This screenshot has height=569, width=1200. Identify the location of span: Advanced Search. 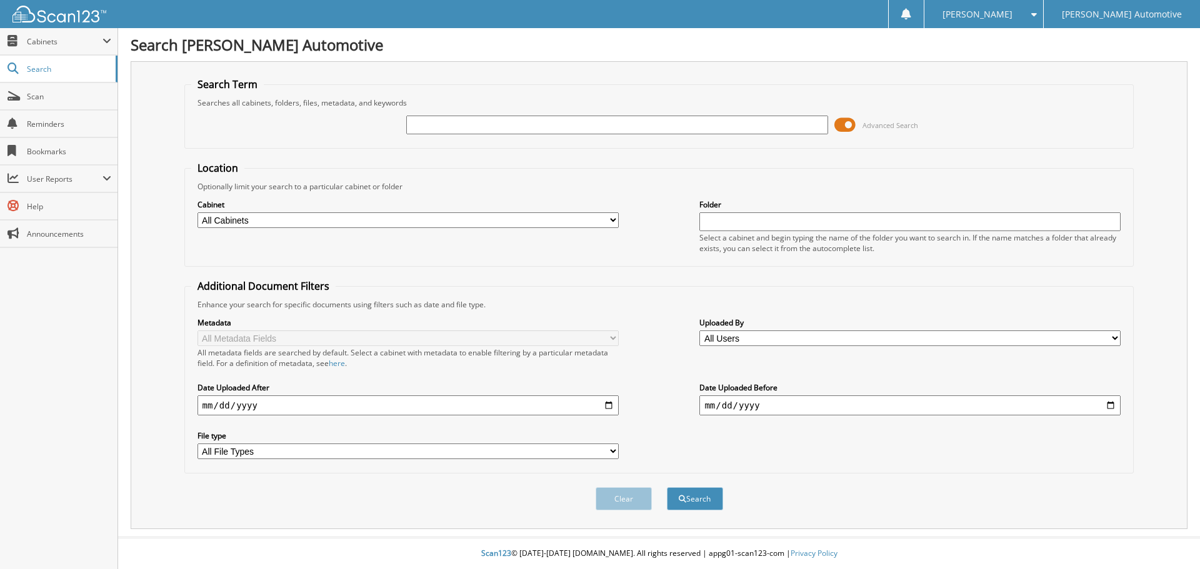
(890, 125).